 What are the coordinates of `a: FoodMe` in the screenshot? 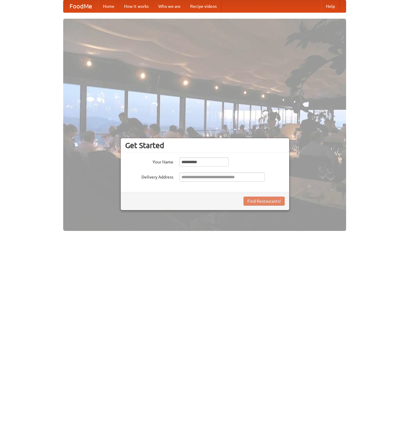 It's located at (81, 6).